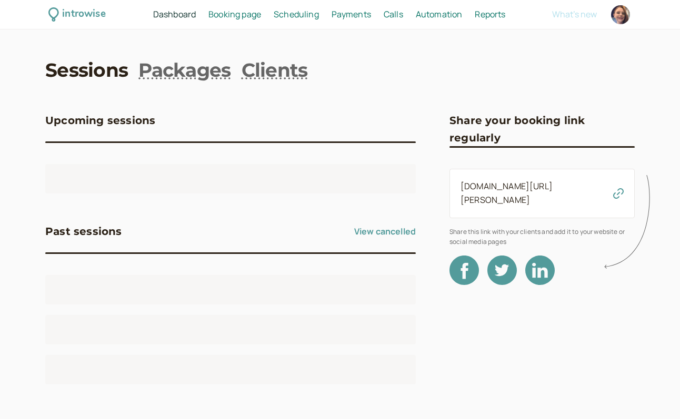 This screenshot has height=419, width=680. I want to click on span: Payments, so click(351, 14).